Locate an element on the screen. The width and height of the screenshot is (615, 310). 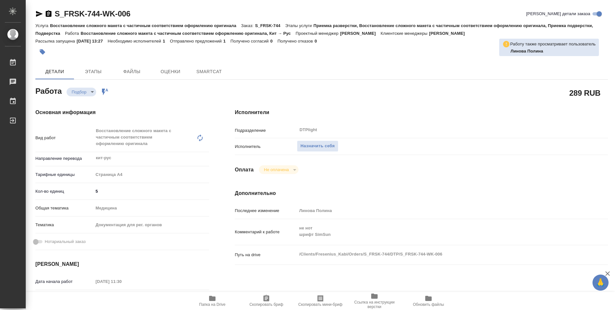
span: Обновить файлы is located at coordinates (429, 304).